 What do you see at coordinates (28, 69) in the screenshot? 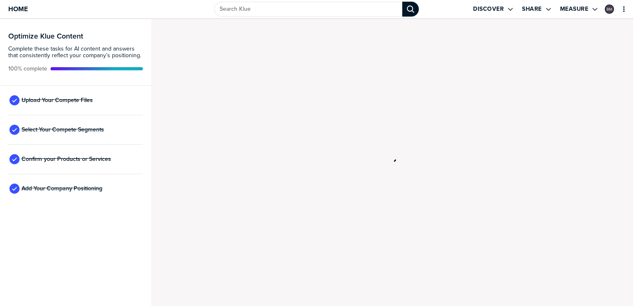
I see `span: Active` at bounding box center [28, 69].